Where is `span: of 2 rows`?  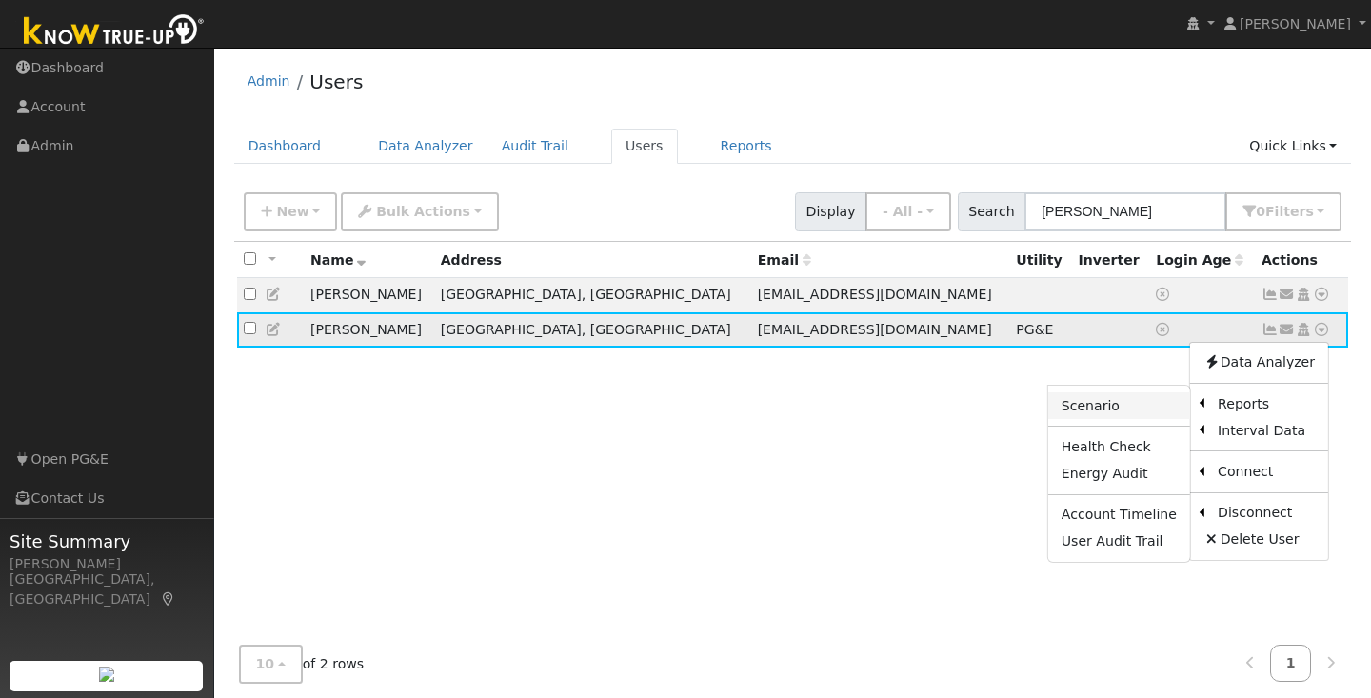
span: of 2 rows is located at coordinates (302, 664).